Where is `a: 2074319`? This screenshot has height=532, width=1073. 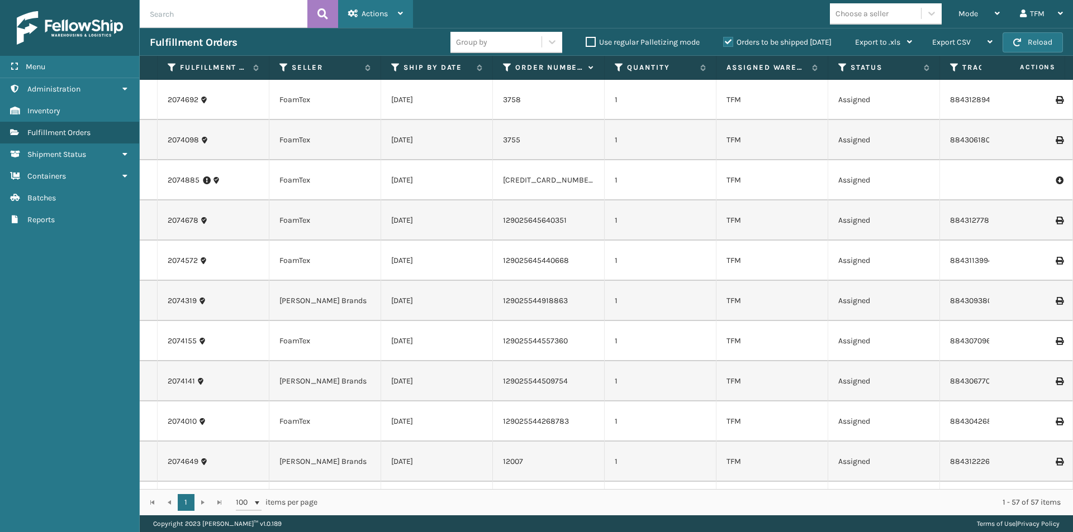 a: 2074319 is located at coordinates (182, 301).